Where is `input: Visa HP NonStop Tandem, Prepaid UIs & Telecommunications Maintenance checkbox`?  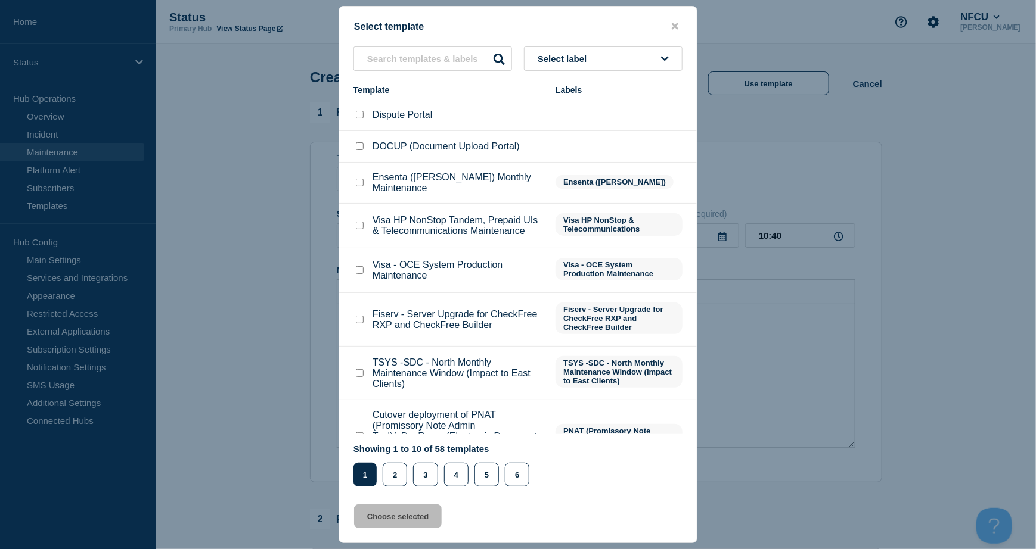 input: Visa HP NonStop Tandem, Prepaid UIs & Telecommunications Maintenance checkbox is located at coordinates (359, 225).